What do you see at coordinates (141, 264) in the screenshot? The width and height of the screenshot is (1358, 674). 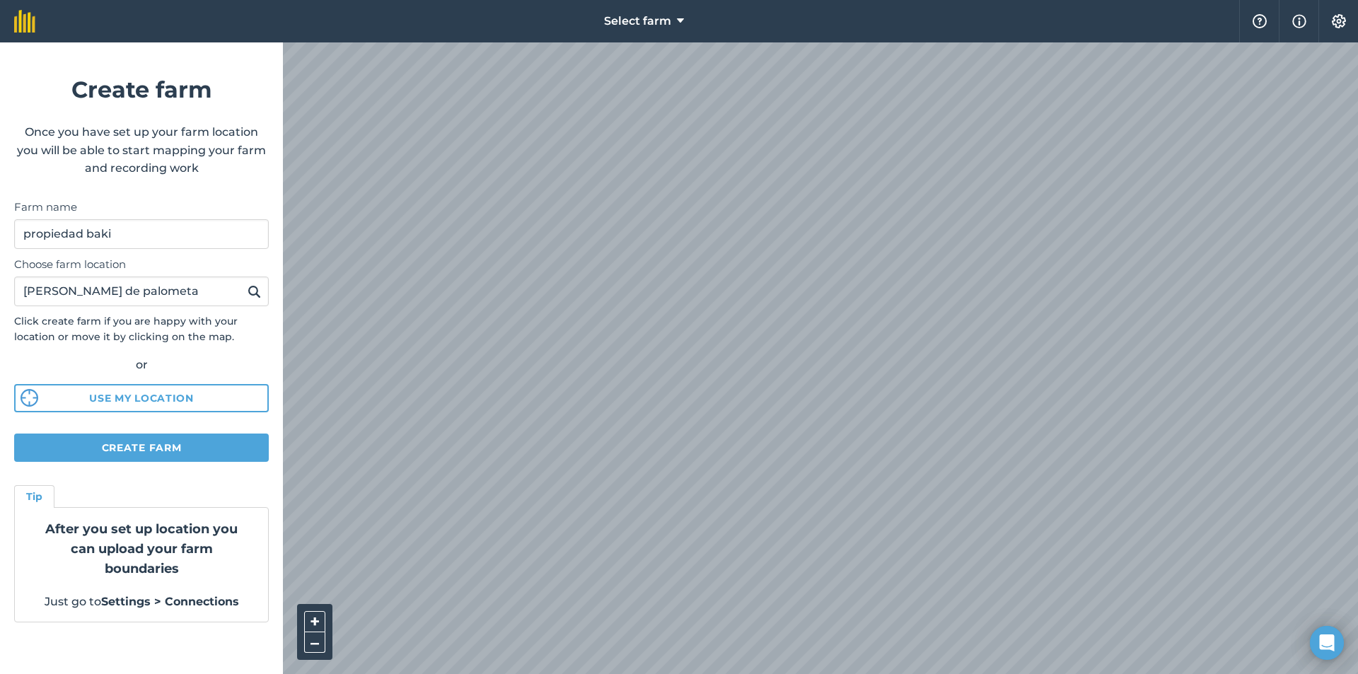 I see `label: Choose farm location` at bounding box center [141, 264].